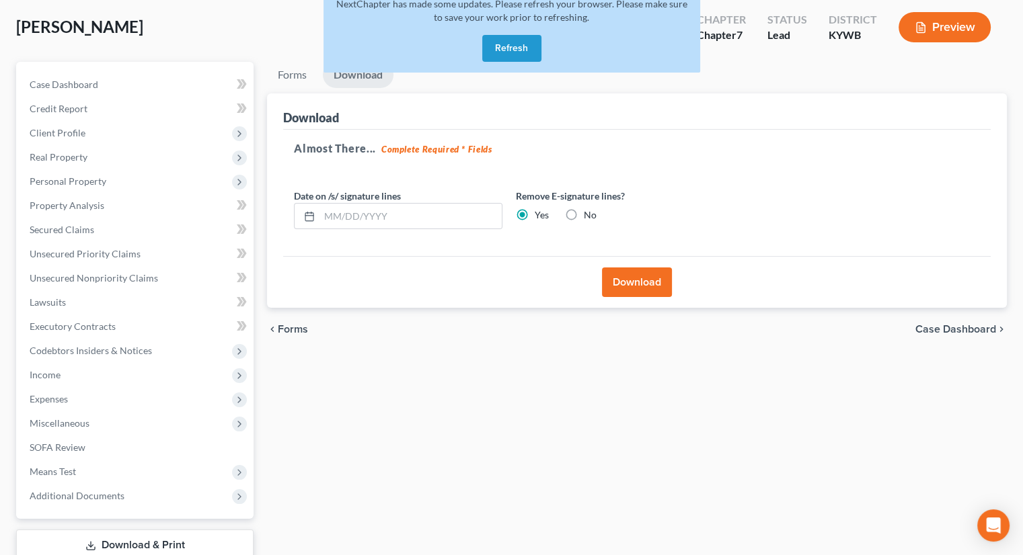 Image resolution: width=1023 pixels, height=555 pixels. What do you see at coordinates (59, 108) in the screenshot?
I see `span: Credit Report` at bounding box center [59, 108].